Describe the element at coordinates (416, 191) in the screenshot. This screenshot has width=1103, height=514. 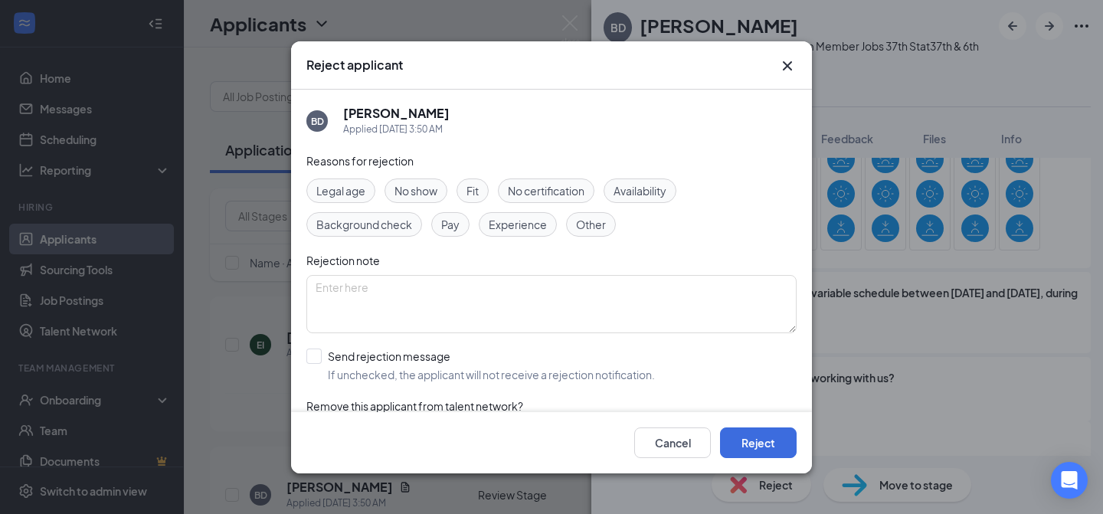
I see `span: No show` at that location.